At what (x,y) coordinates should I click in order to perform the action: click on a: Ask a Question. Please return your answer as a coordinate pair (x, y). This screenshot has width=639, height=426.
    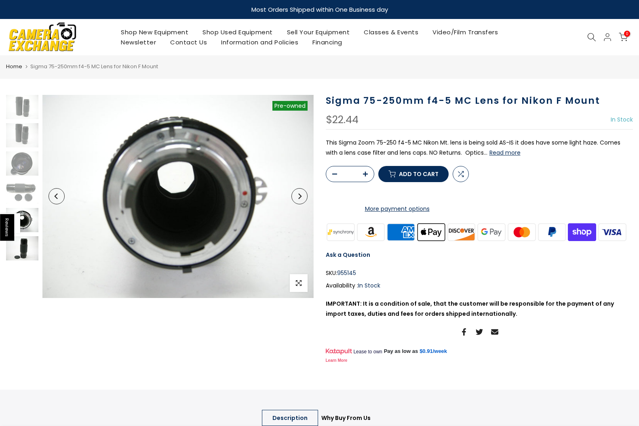
    Looking at the image, I should click on (348, 255).